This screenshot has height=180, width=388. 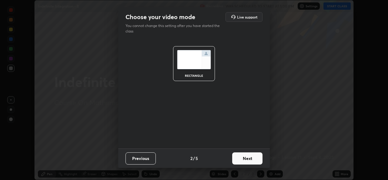 What do you see at coordinates (194, 75) in the screenshot?
I see `div: rectangle` at bounding box center [194, 75].